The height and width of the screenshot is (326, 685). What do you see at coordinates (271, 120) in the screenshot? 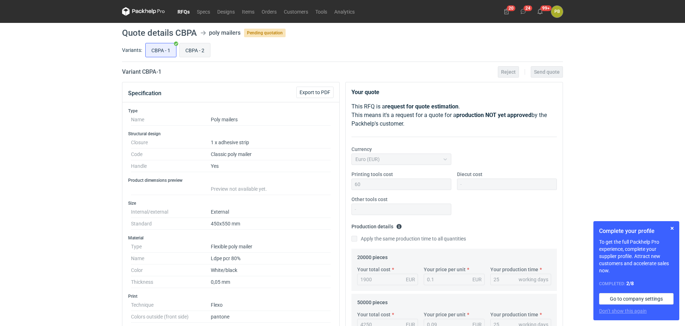
I see `dd: Poly mailers` at bounding box center [271, 120].